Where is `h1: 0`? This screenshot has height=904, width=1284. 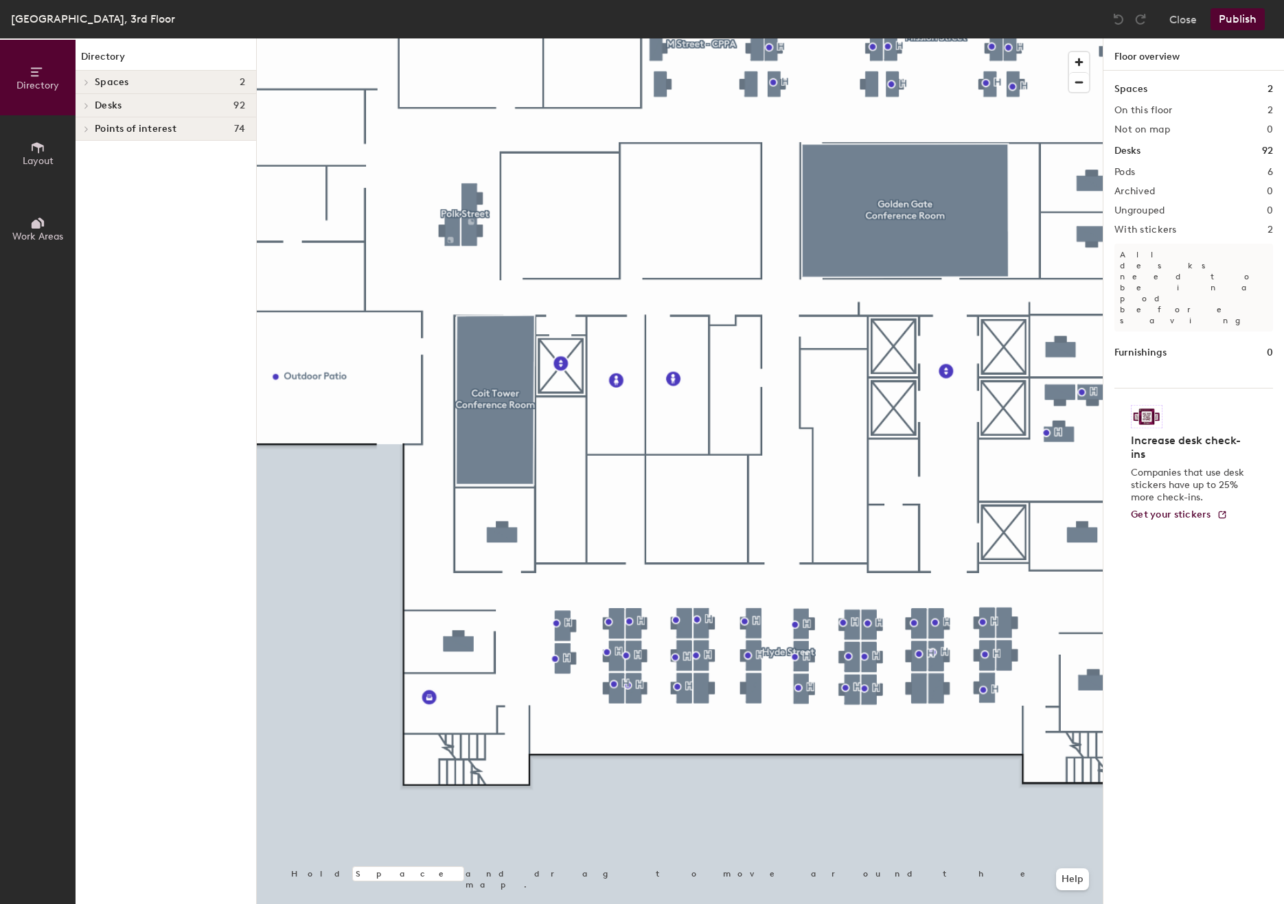 h1: 0 is located at coordinates (1269, 353).